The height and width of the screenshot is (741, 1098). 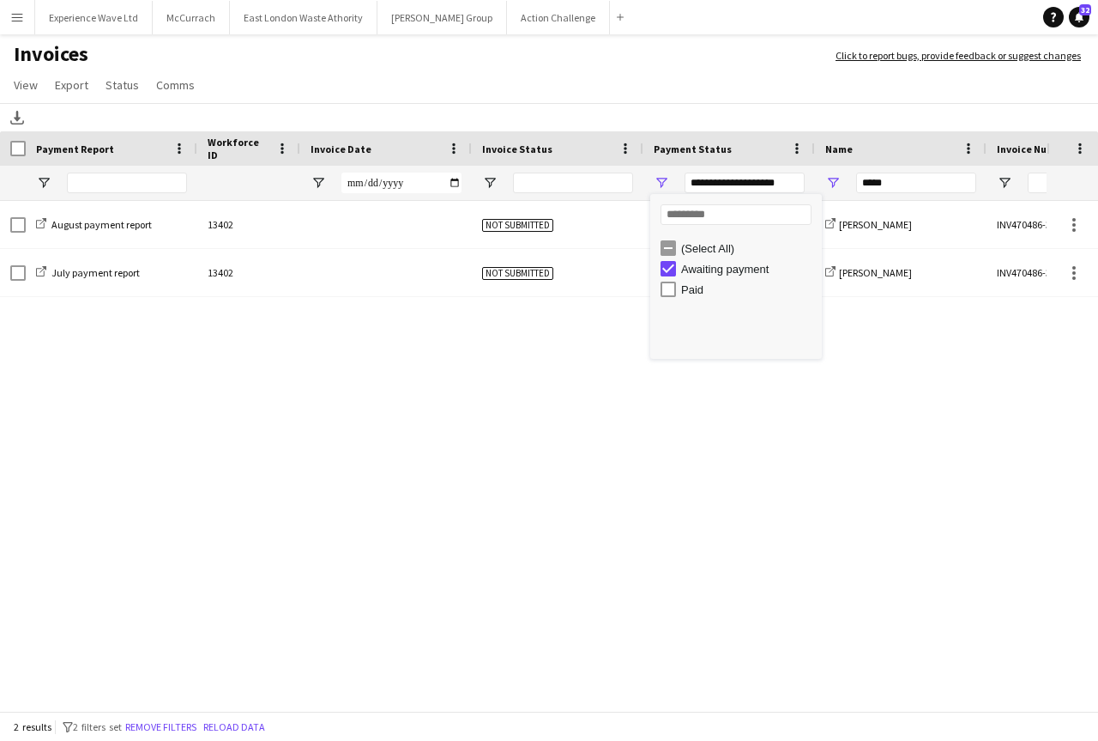 What do you see at coordinates (749, 248) in the screenshot?
I see `div: (Select All)` at bounding box center [749, 248].